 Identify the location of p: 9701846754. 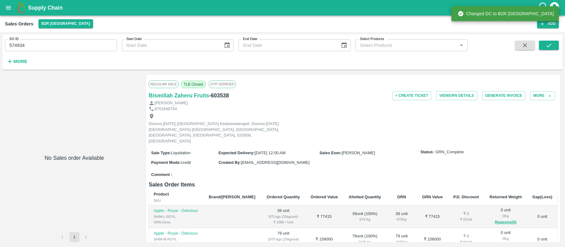
(166, 109).